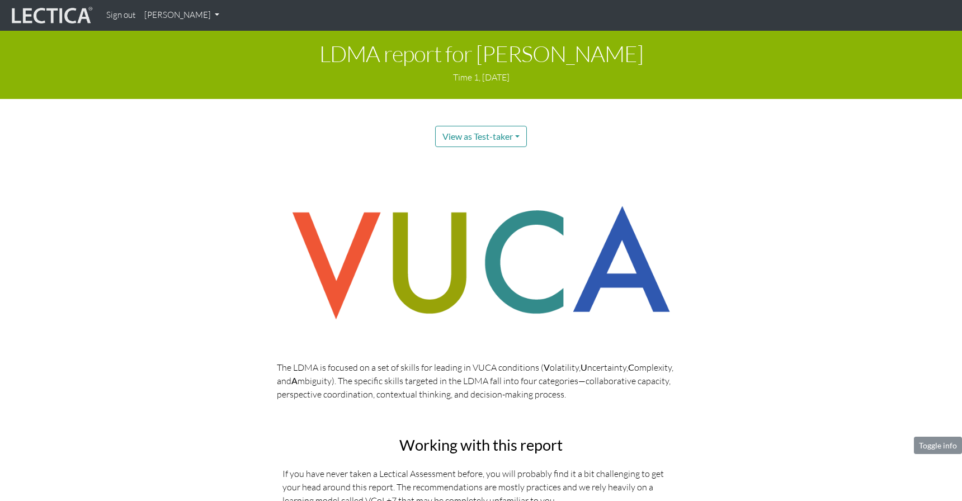 This screenshot has height=501, width=962. I want to click on img: vuca skills, so click(481, 263).